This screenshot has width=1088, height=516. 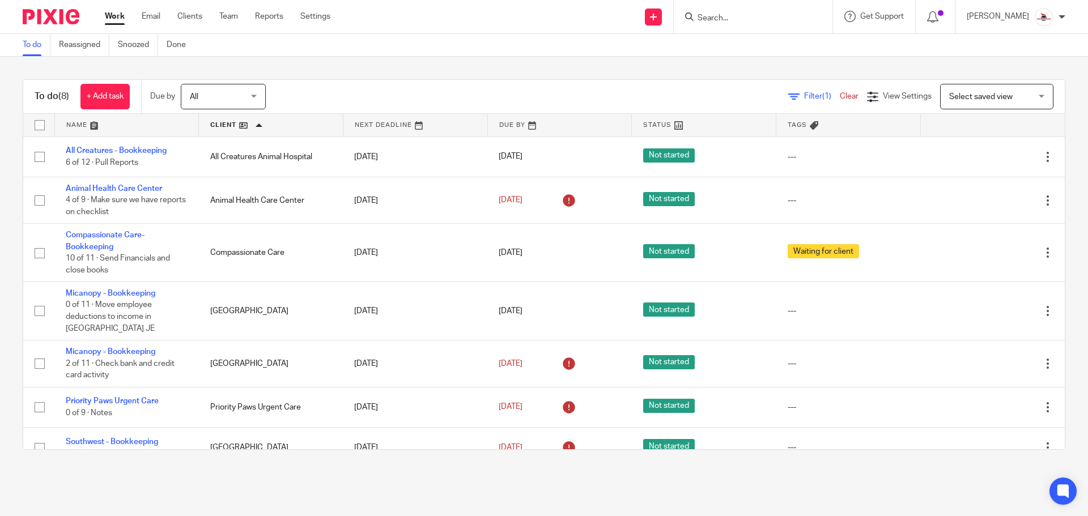 I want to click on span: Get Support, so click(x=882, y=16).